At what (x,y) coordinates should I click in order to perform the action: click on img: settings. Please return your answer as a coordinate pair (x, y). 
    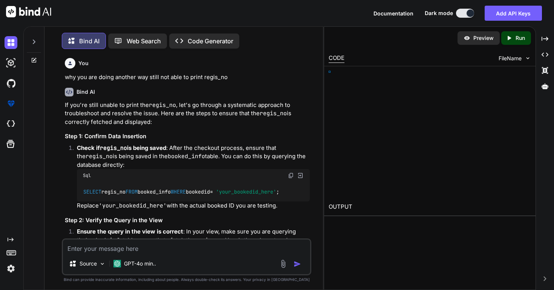
    Looking at the image, I should click on (11, 269).